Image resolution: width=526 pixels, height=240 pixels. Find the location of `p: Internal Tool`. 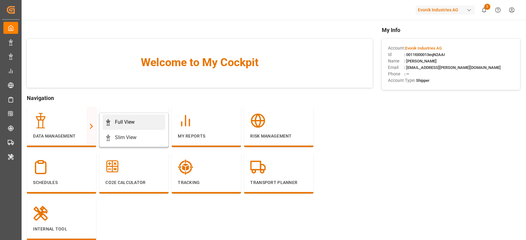

p: Internal Tool is located at coordinates (61, 229).